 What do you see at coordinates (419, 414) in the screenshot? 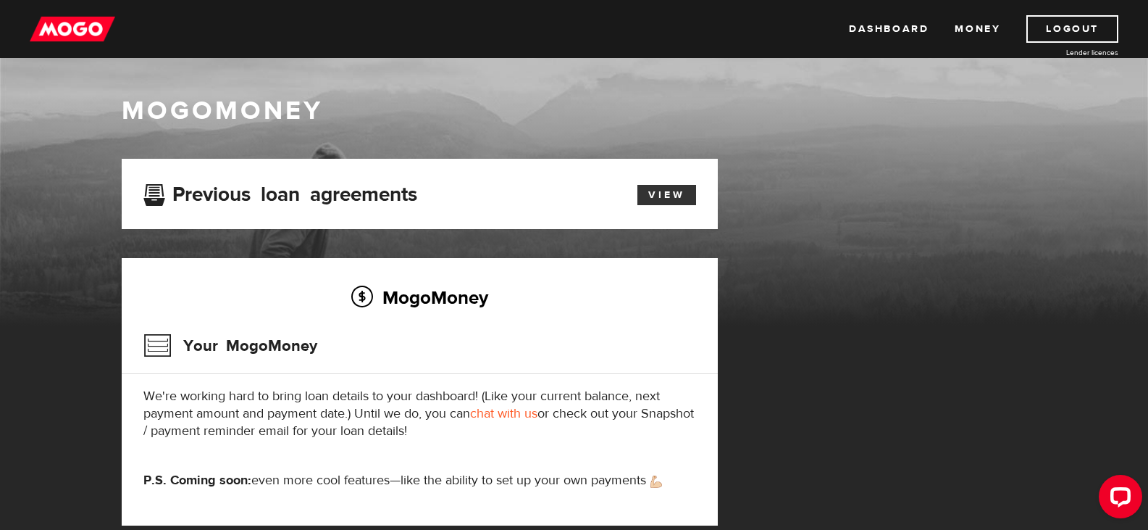
I see `p: We're working hard to bring loan details to your dashboard! (Like your current balance, next paym...` at bounding box center [419, 414].